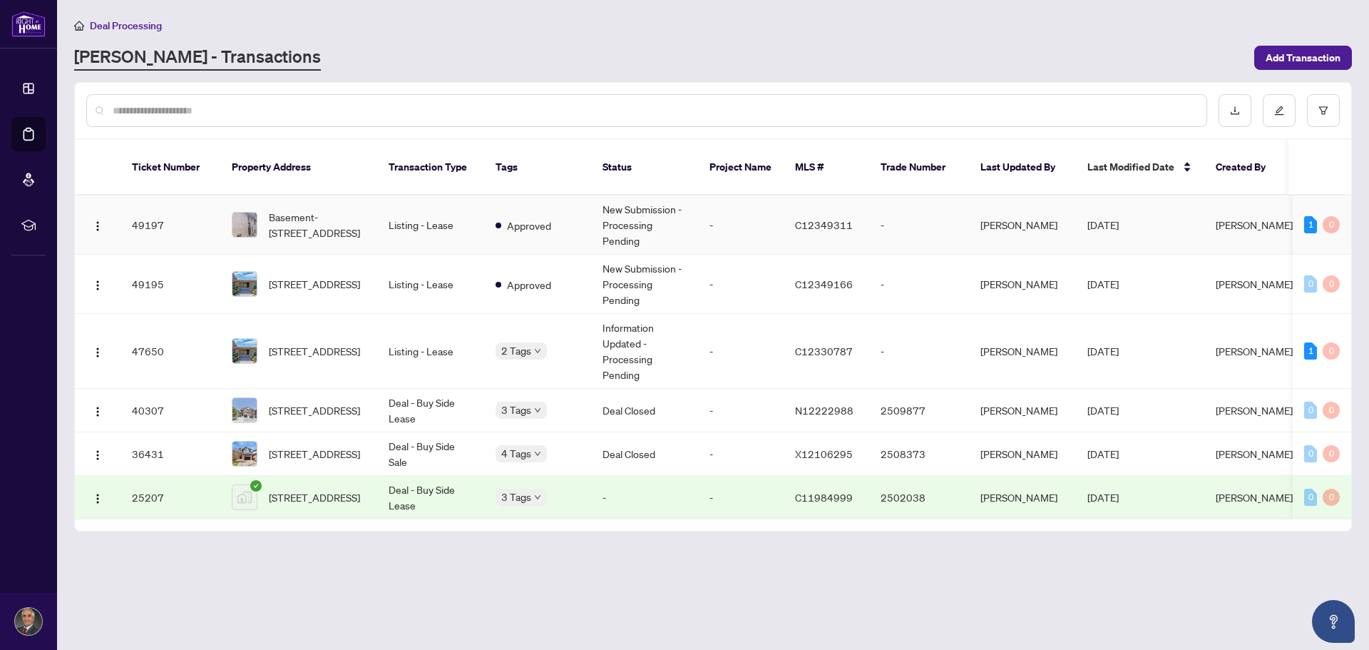 The image size is (1369, 650). Describe the element at coordinates (645, 410) in the screenshot. I see `td: Deal Closed` at that location.